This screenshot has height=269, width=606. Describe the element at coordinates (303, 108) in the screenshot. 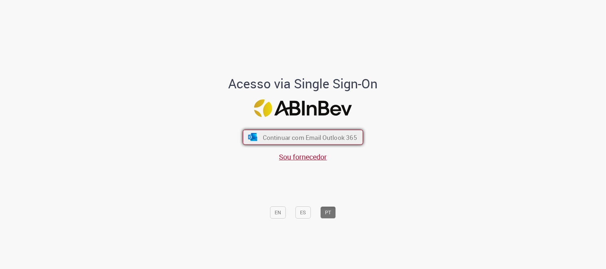

I see `img: Logo ABInBev` at that location.